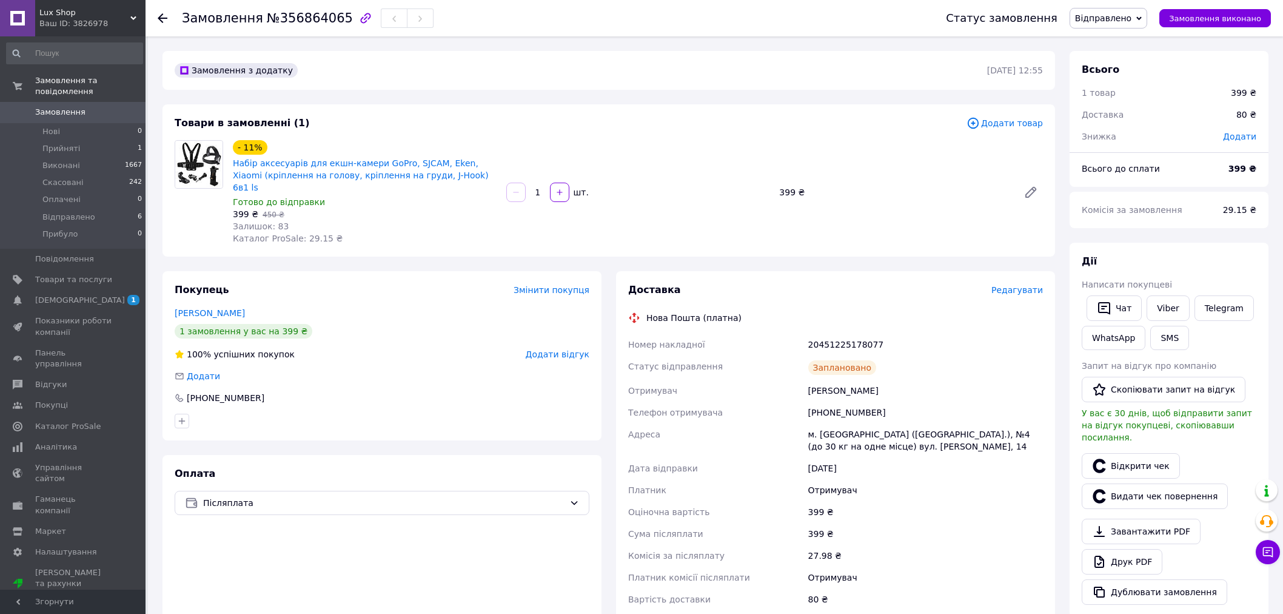 The image size is (1283, 614). I want to click on span: 6, so click(139, 217).